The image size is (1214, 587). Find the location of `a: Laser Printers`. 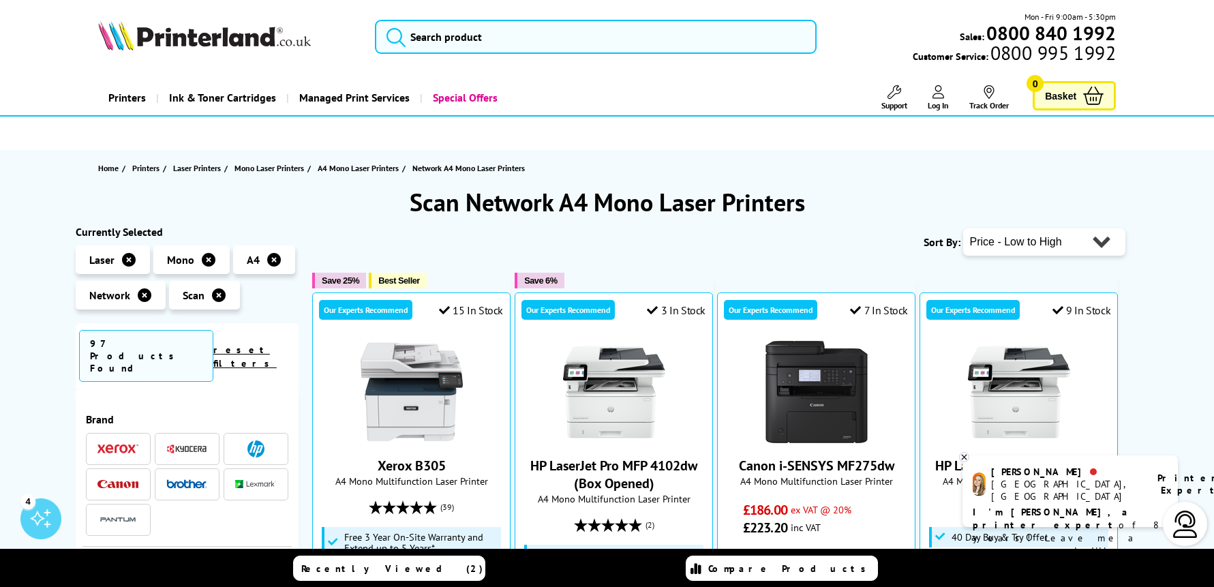

a: Laser Printers is located at coordinates (198, 168).